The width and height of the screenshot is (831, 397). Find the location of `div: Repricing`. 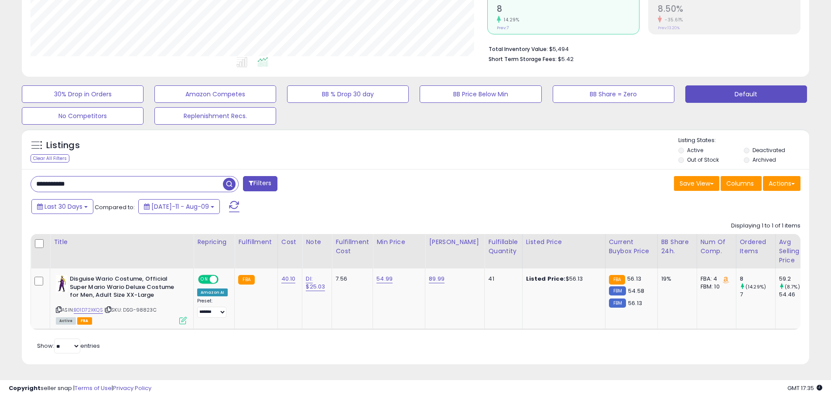

div: Repricing is located at coordinates (214, 242).